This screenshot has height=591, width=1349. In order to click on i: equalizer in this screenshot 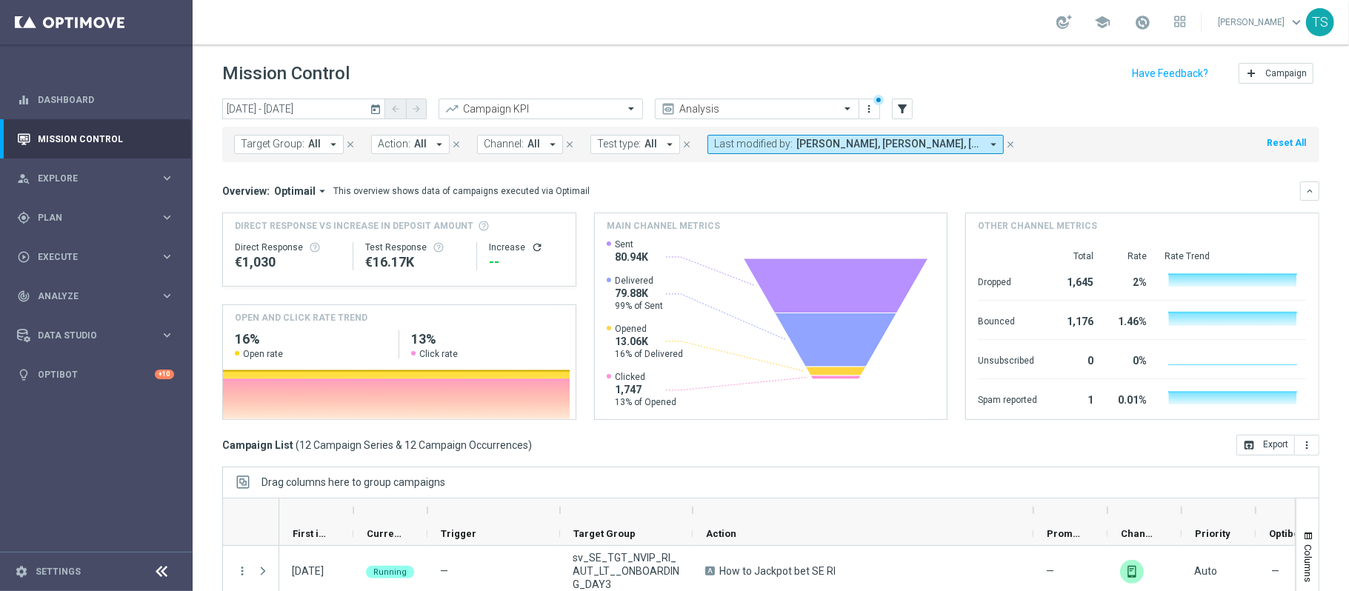, I will do `click(24, 100)`.